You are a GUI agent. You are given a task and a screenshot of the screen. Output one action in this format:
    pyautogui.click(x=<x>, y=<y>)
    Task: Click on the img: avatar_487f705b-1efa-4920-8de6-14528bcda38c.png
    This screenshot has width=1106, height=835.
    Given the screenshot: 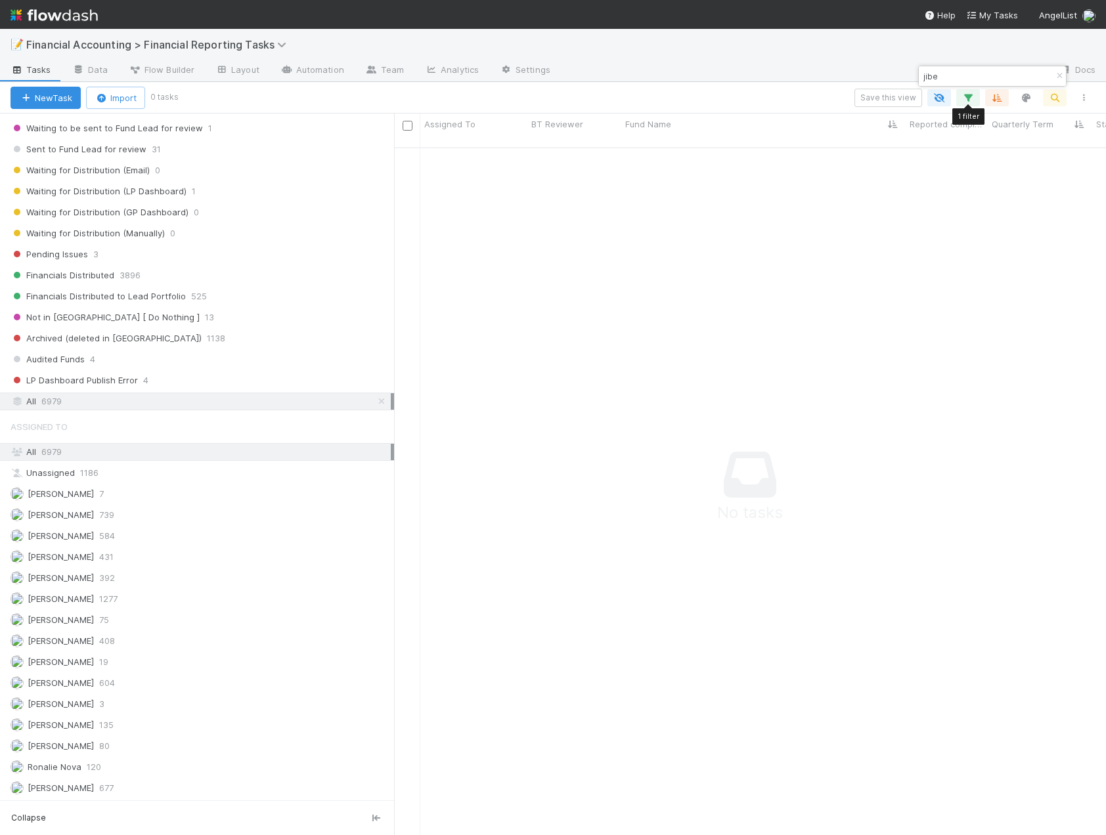 What is the action you would take?
    pyautogui.click(x=17, y=725)
    